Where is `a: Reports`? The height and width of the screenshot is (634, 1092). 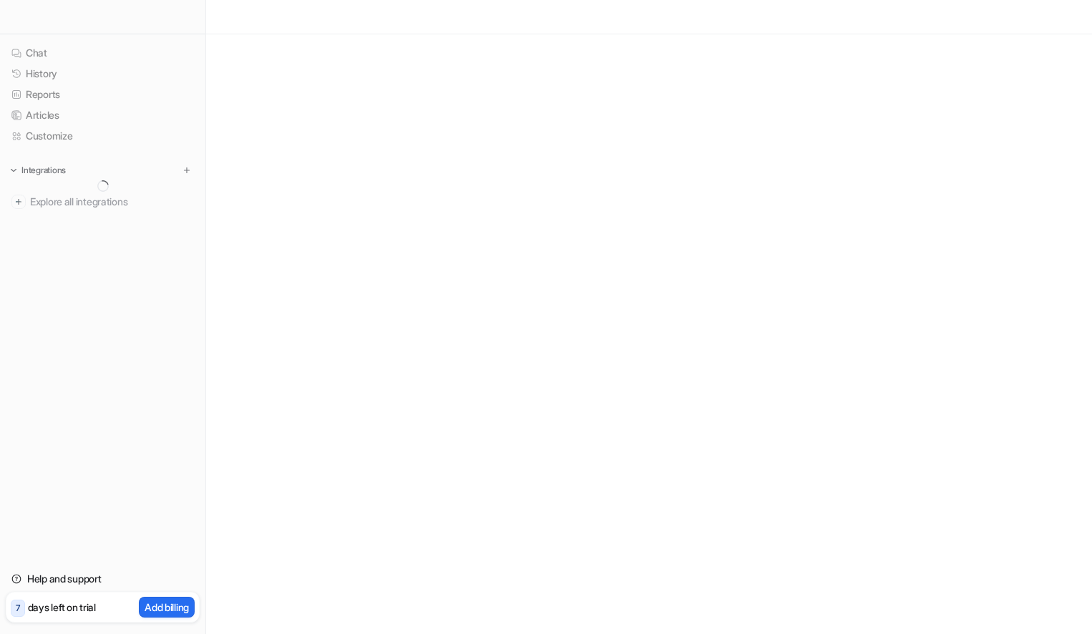
a: Reports is located at coordinates (102, 94).